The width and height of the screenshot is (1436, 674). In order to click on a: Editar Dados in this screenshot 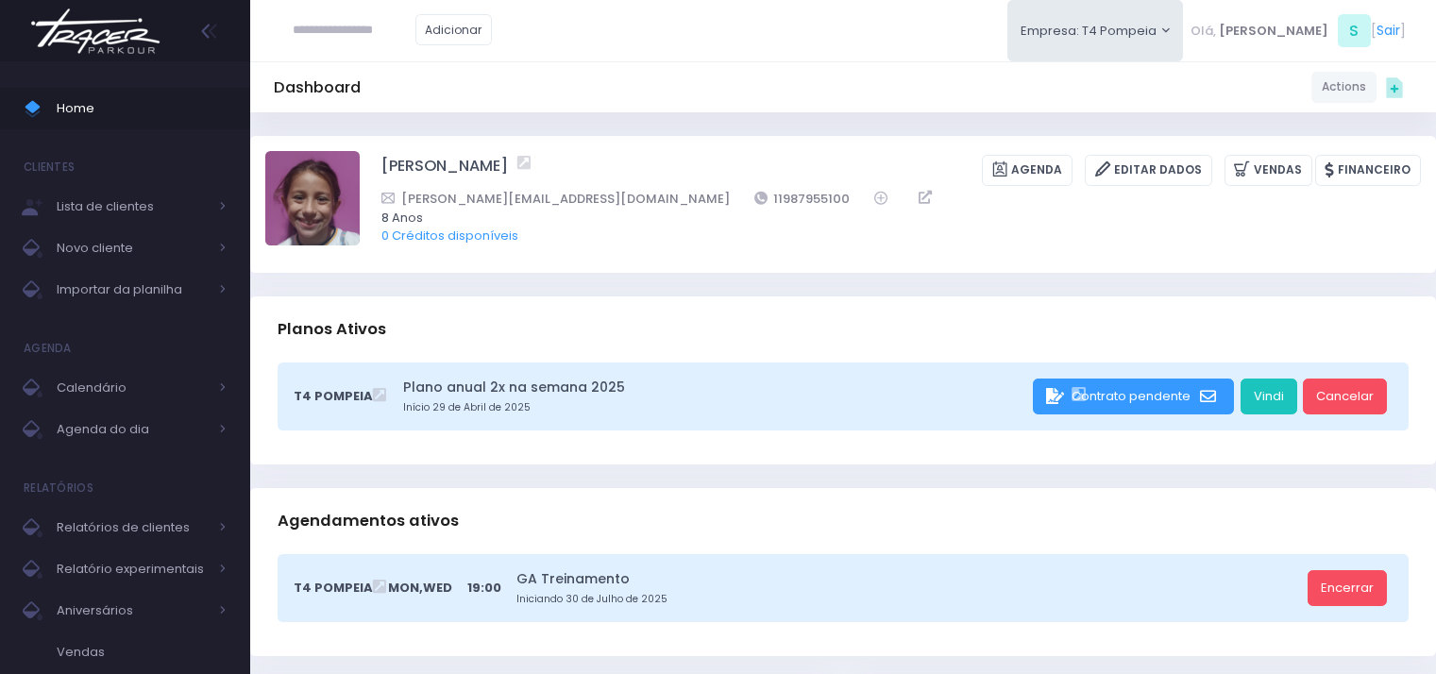, I will do `click(1148, 170)`.